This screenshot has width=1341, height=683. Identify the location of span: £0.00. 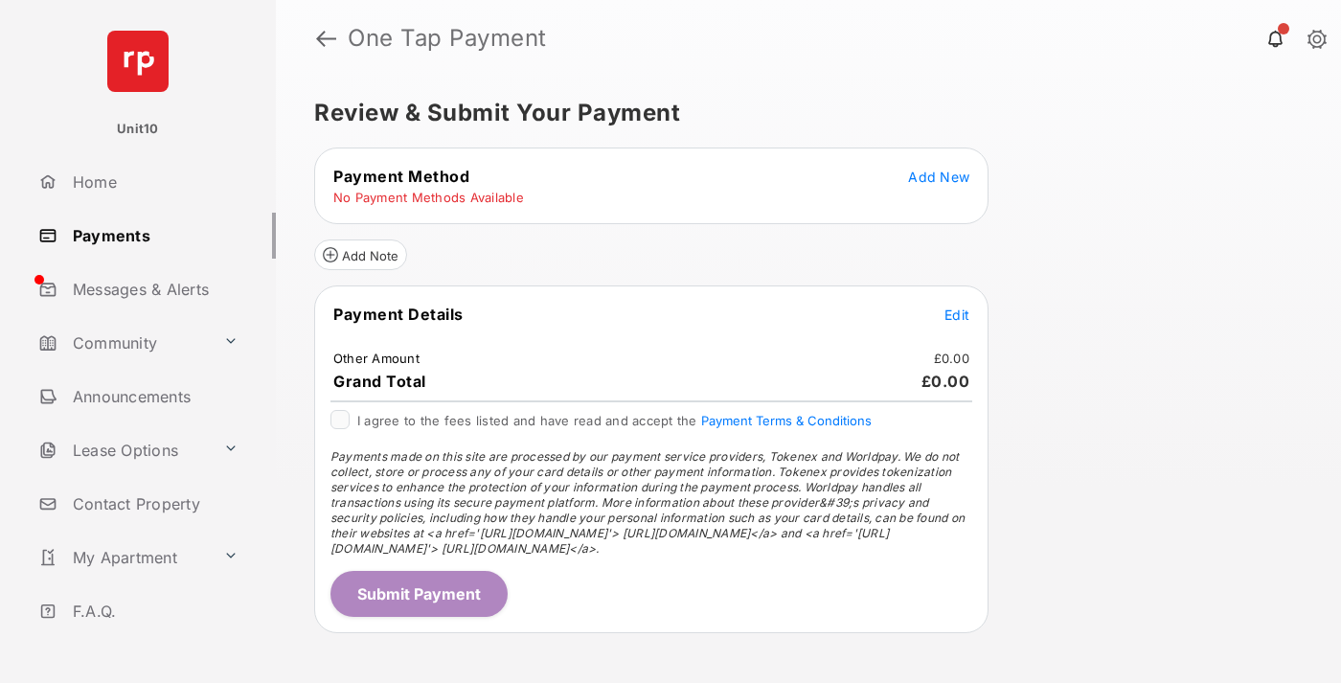
(945, 381).